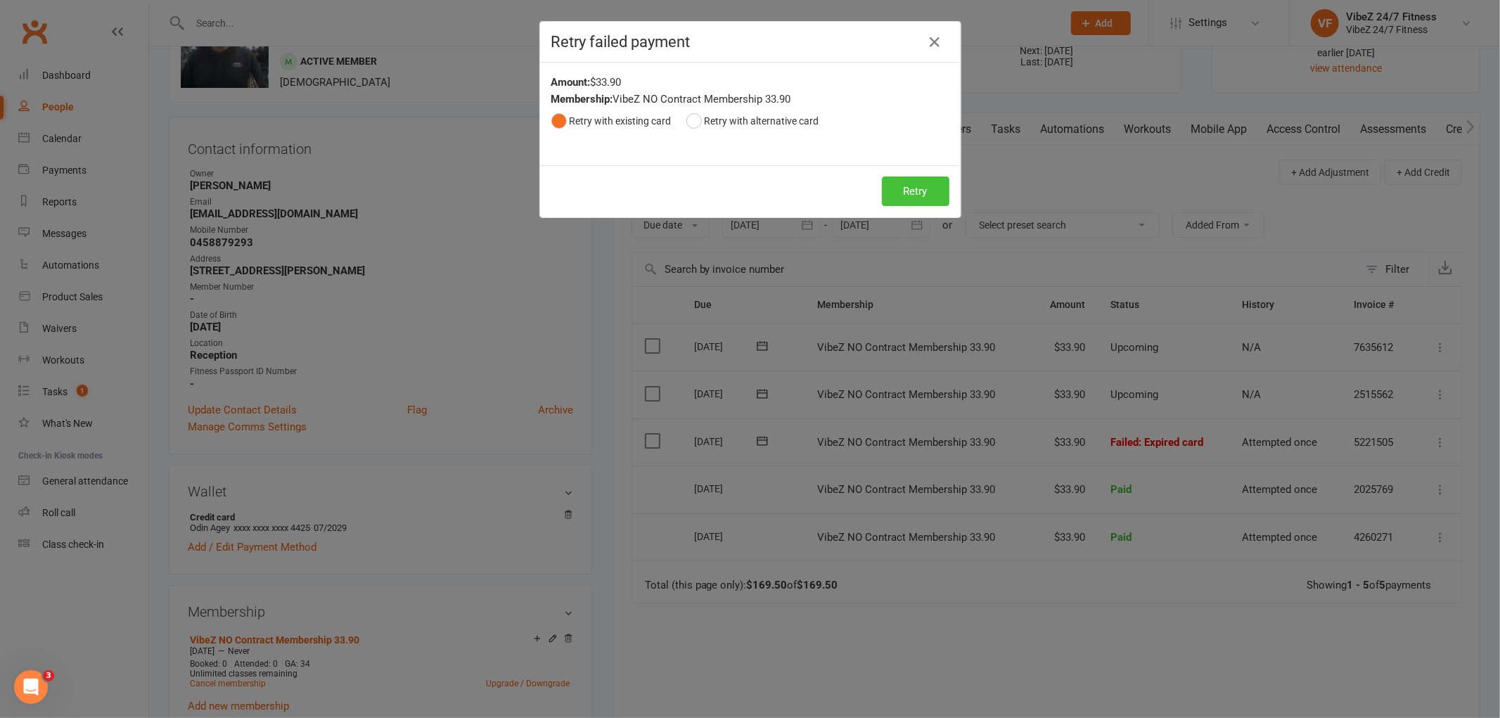 The image size is (1500, 718). Describe the element at coordinates (611, 121) in the screenshot. I see `button: Retry with existing card` at that location.